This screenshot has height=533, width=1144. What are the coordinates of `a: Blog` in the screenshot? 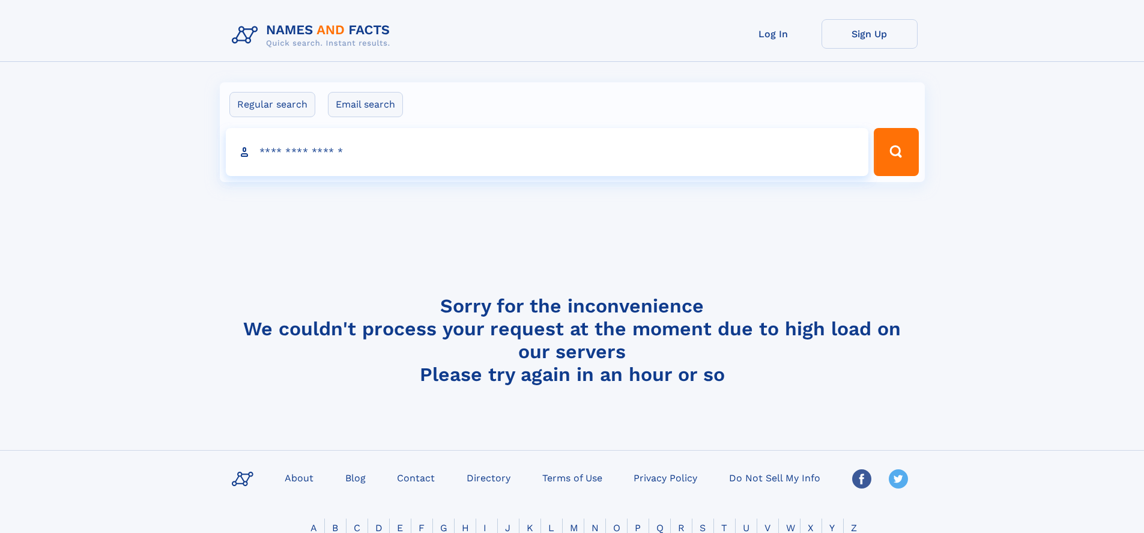 It's located at (356, 477).